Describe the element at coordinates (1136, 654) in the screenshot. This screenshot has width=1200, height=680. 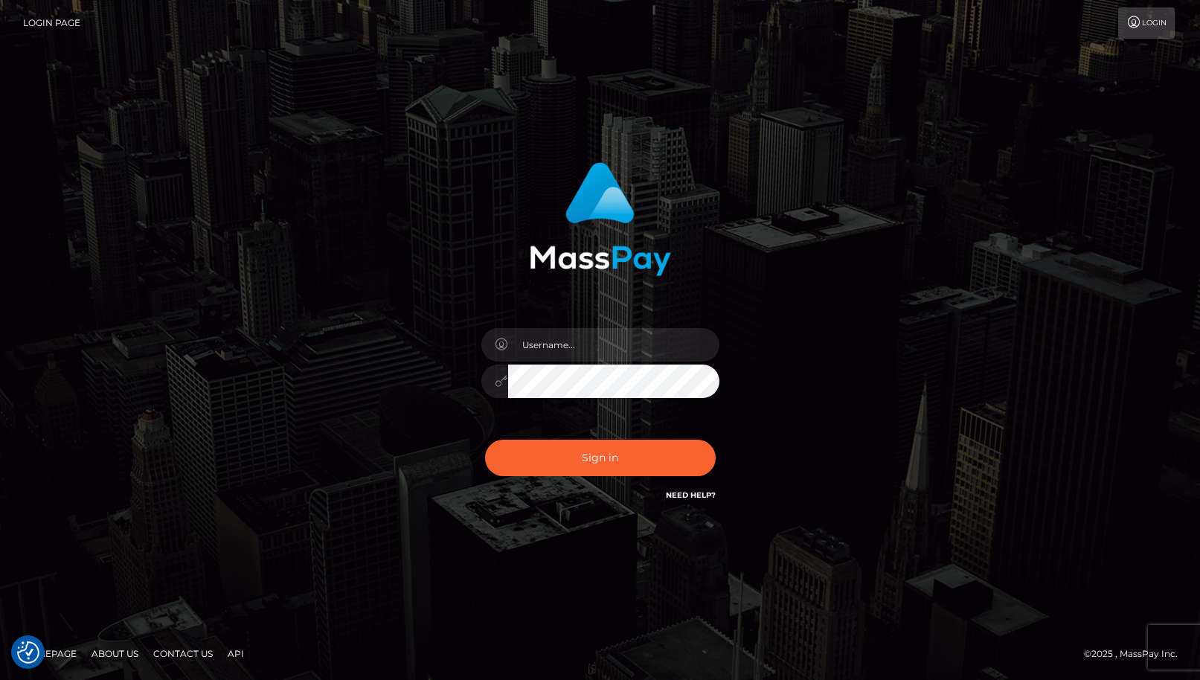
I see `div: © 2025 , MassPay Inc.` at that location.